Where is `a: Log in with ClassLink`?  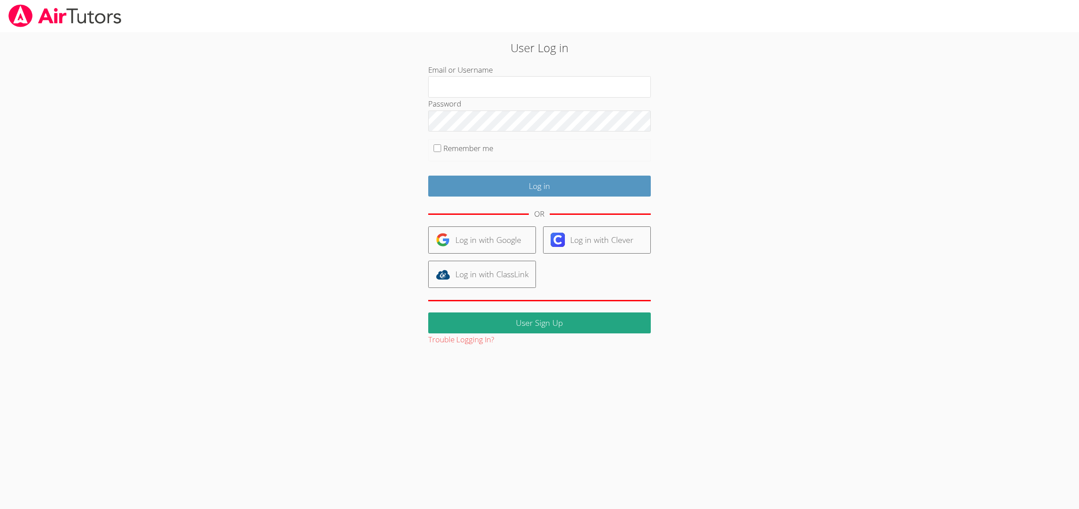
a: Log in with ClassLink is located at coordinates (482, 274).